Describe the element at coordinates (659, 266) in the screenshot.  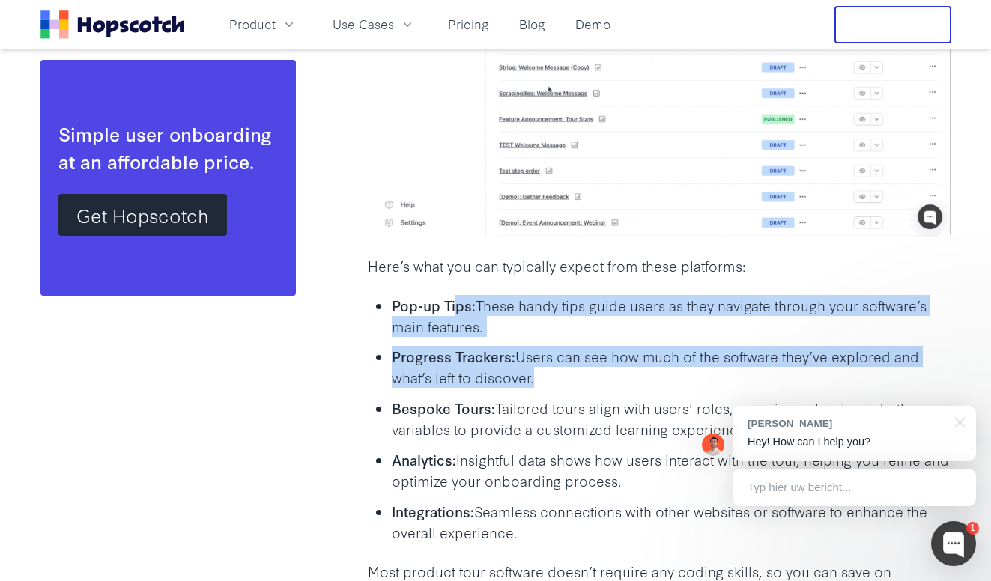
I see `p: Here’s what you can typically expect from these platforms:` at that location.